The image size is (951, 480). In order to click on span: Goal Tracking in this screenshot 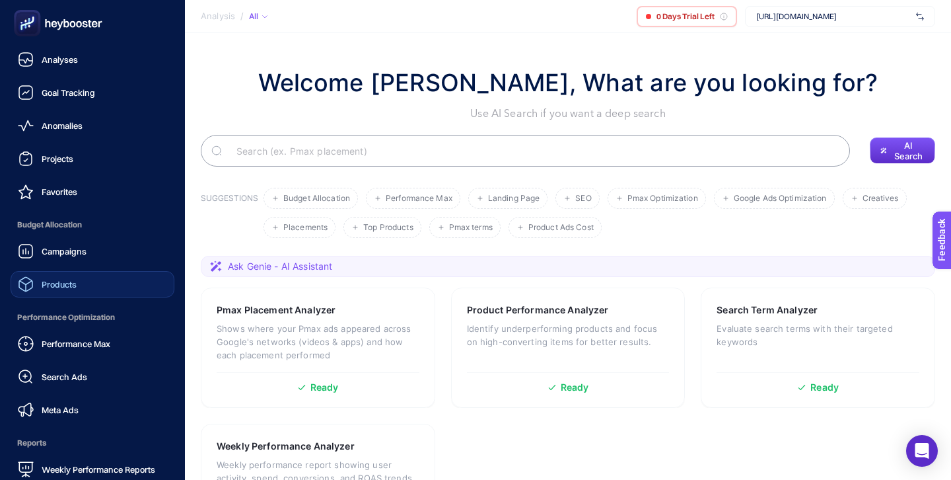, I will do `click(68, 92)`.